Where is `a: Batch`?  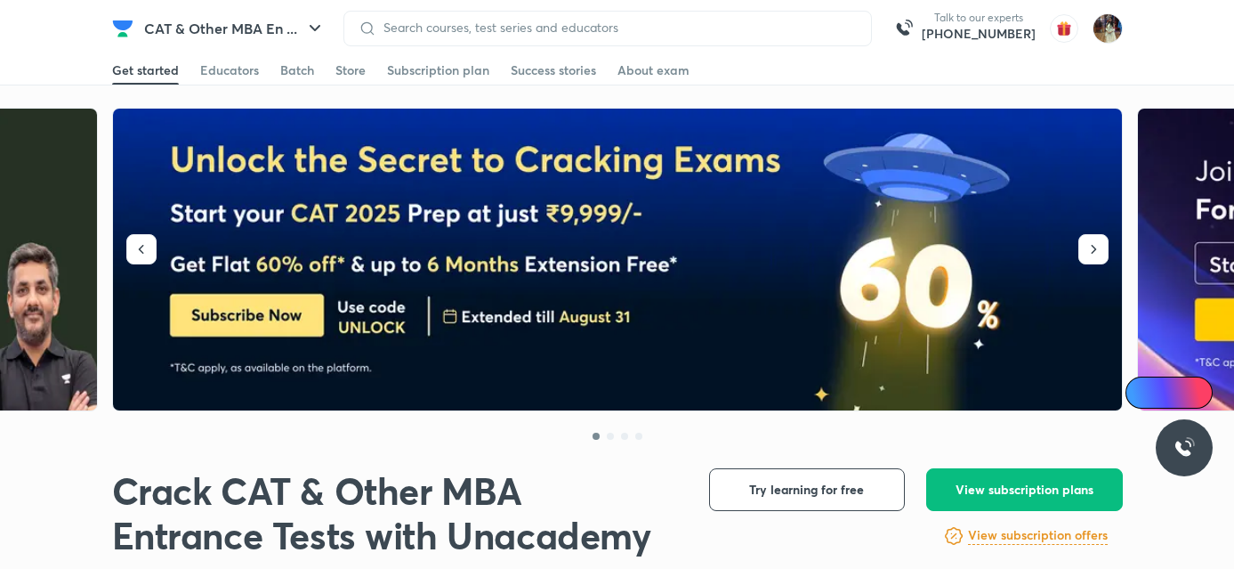 a: Batch is located at coordinates (297, 70).